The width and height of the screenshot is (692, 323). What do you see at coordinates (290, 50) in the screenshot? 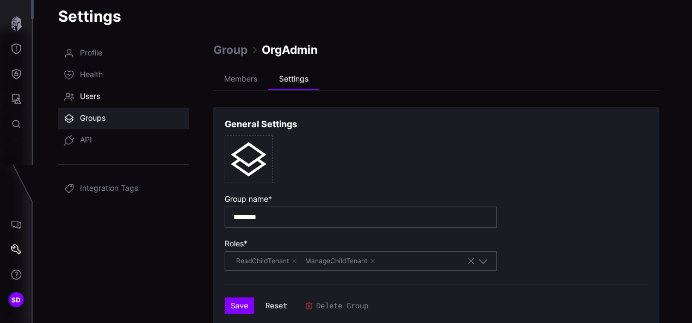
I see `span: OrgAdmin` at bounding box center [290, 50].